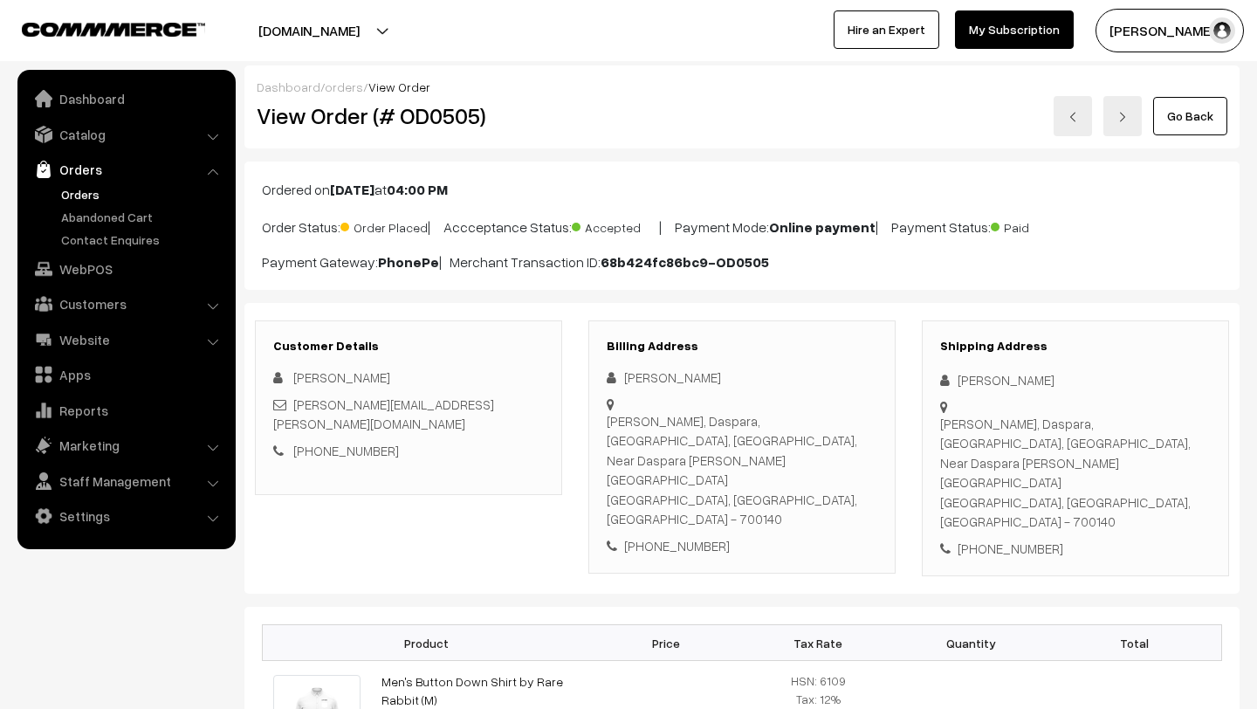  Describe the element at coordinates (684, 262) in the screenshot. I see `b: 68b424fc86bc9-OD0505` at that location.